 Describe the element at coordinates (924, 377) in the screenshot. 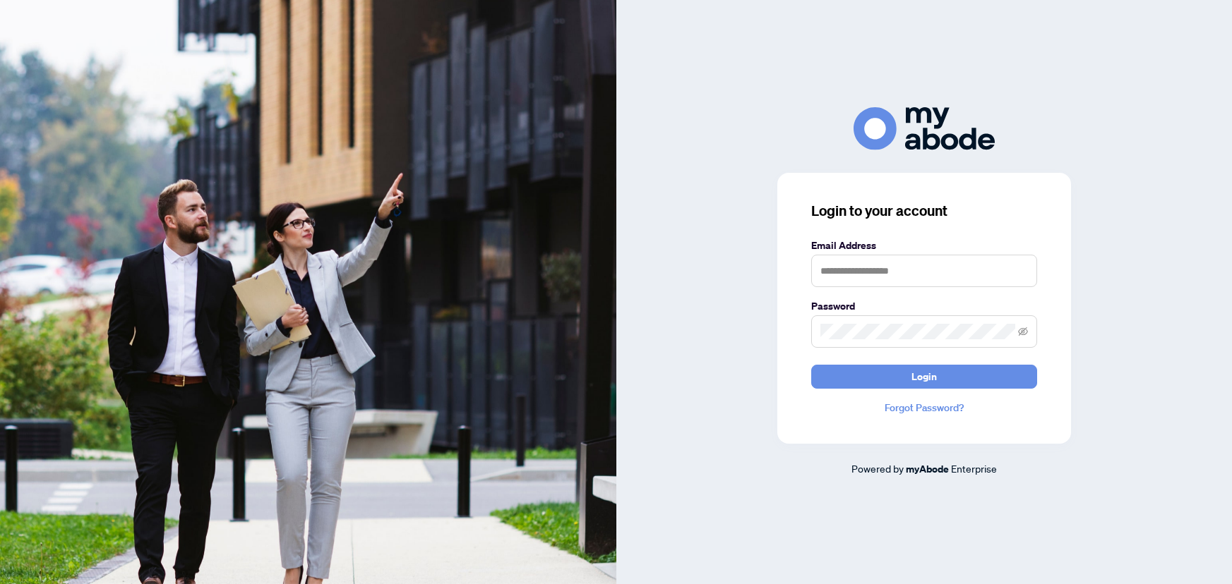

I see `span: Login` at that location.